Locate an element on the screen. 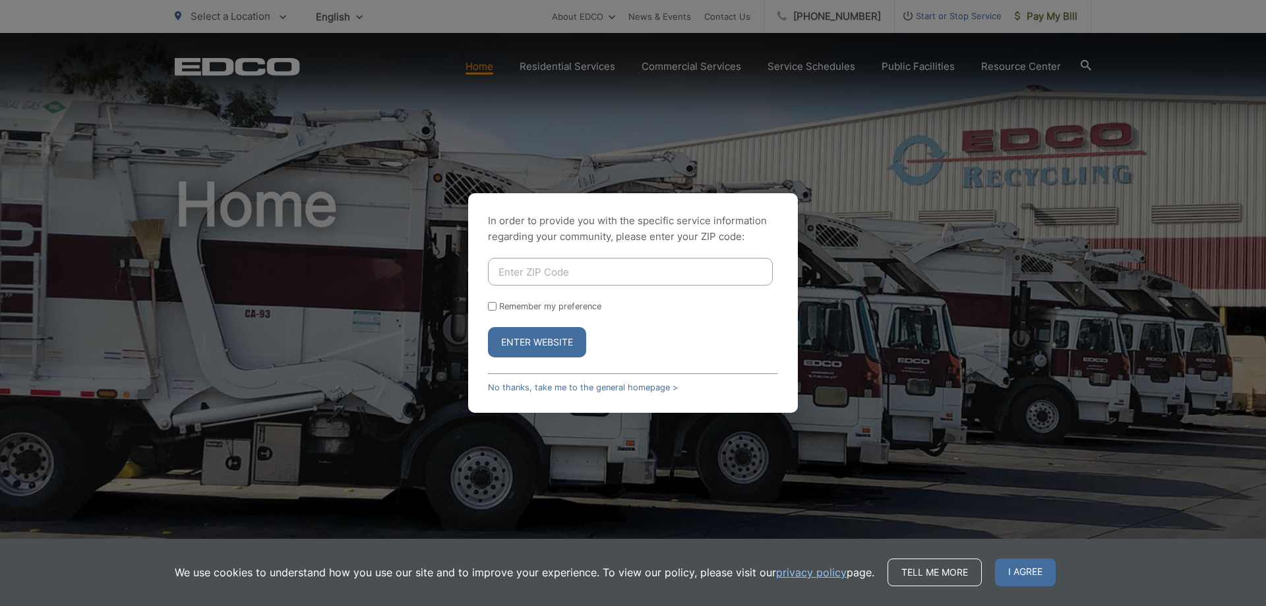 The image size is (1266, 606). a: privacy policy is located at coordinates (811, 572).